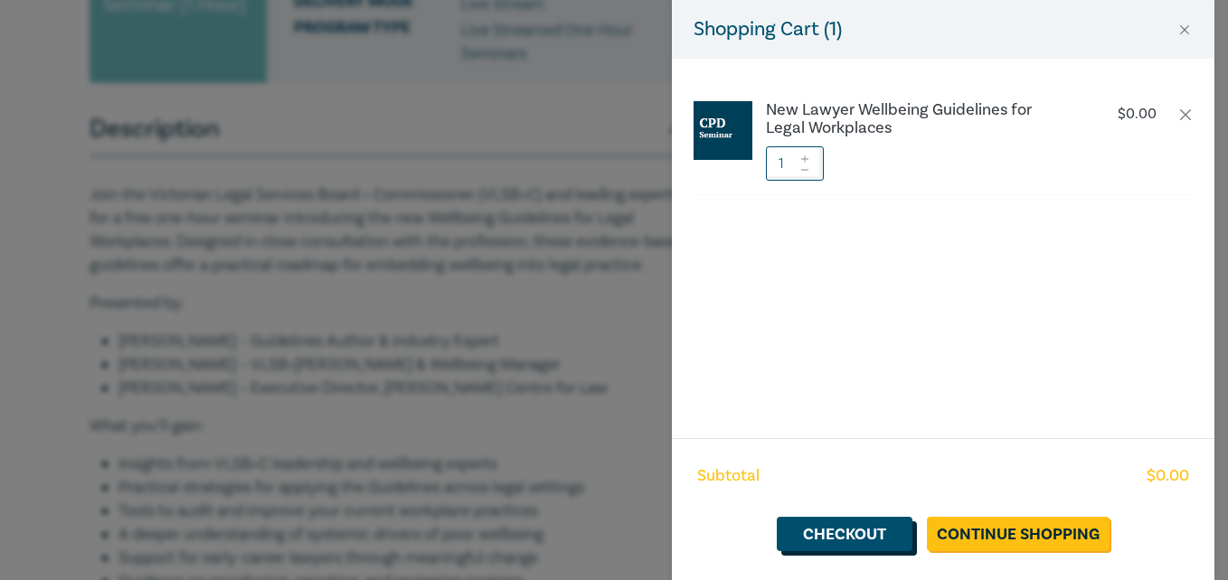 The width and height of the screenshot is (1228, 580). Describe the element at coordinates (1136, 114) in the screenshot. I see `p: $ 0.00` at that location.